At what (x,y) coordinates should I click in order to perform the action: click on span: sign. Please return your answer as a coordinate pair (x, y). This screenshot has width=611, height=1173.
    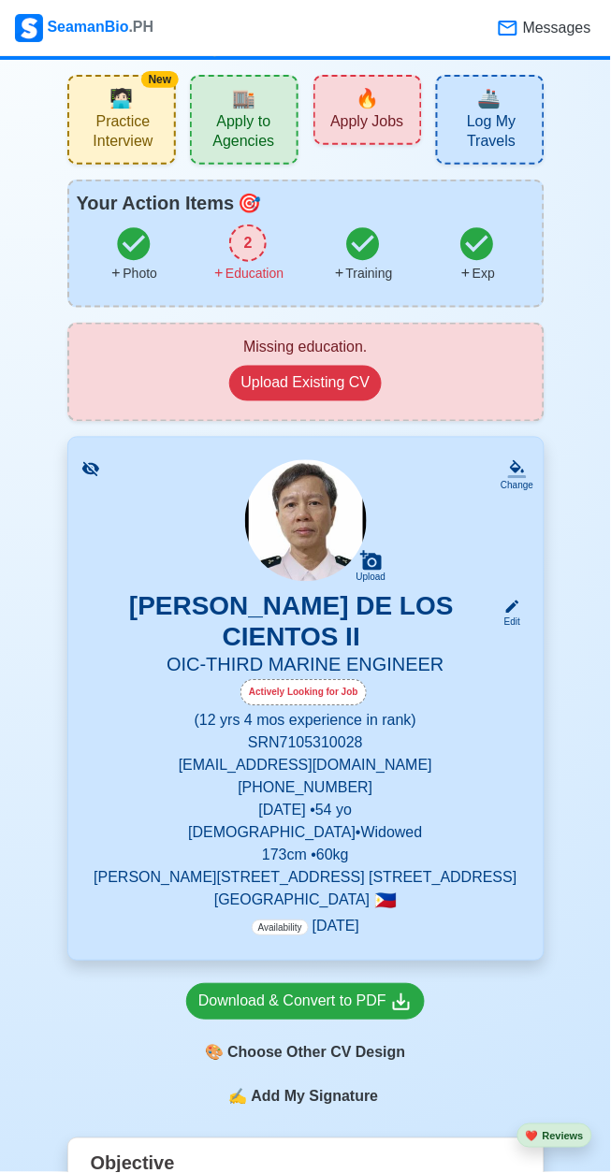
    Looking at the image, I should click on (238, 1097).